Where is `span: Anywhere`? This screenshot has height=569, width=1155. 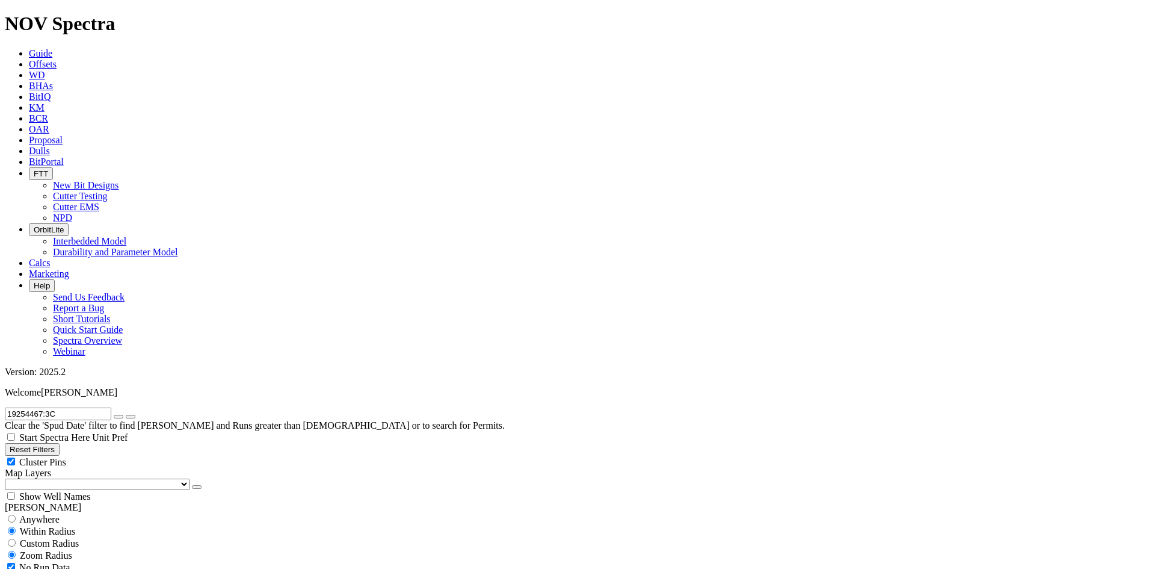
span: Anywhere is located at coordinates (39, 519).